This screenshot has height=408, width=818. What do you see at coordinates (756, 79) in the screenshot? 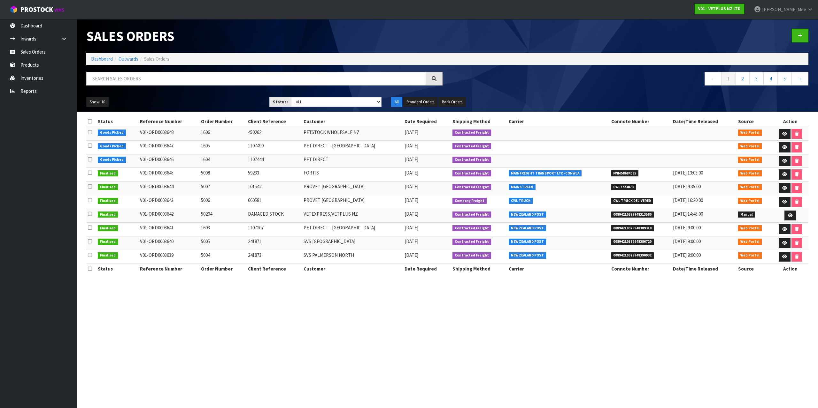
I see `a: 3` at bounding box center [756, 79].